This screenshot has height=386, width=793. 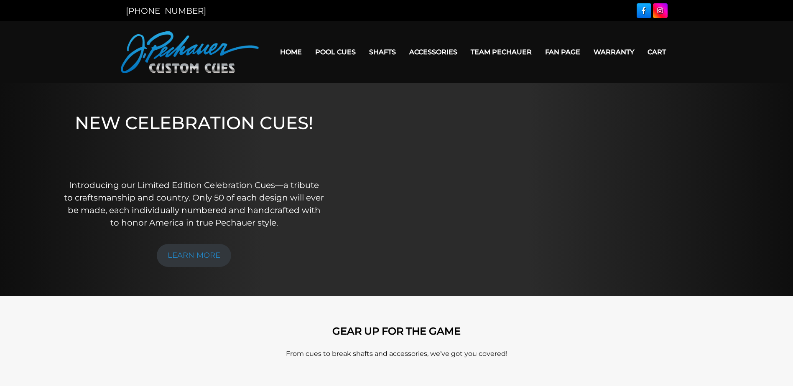 I want to click on a: Shafts, so click(x=382, y=52).